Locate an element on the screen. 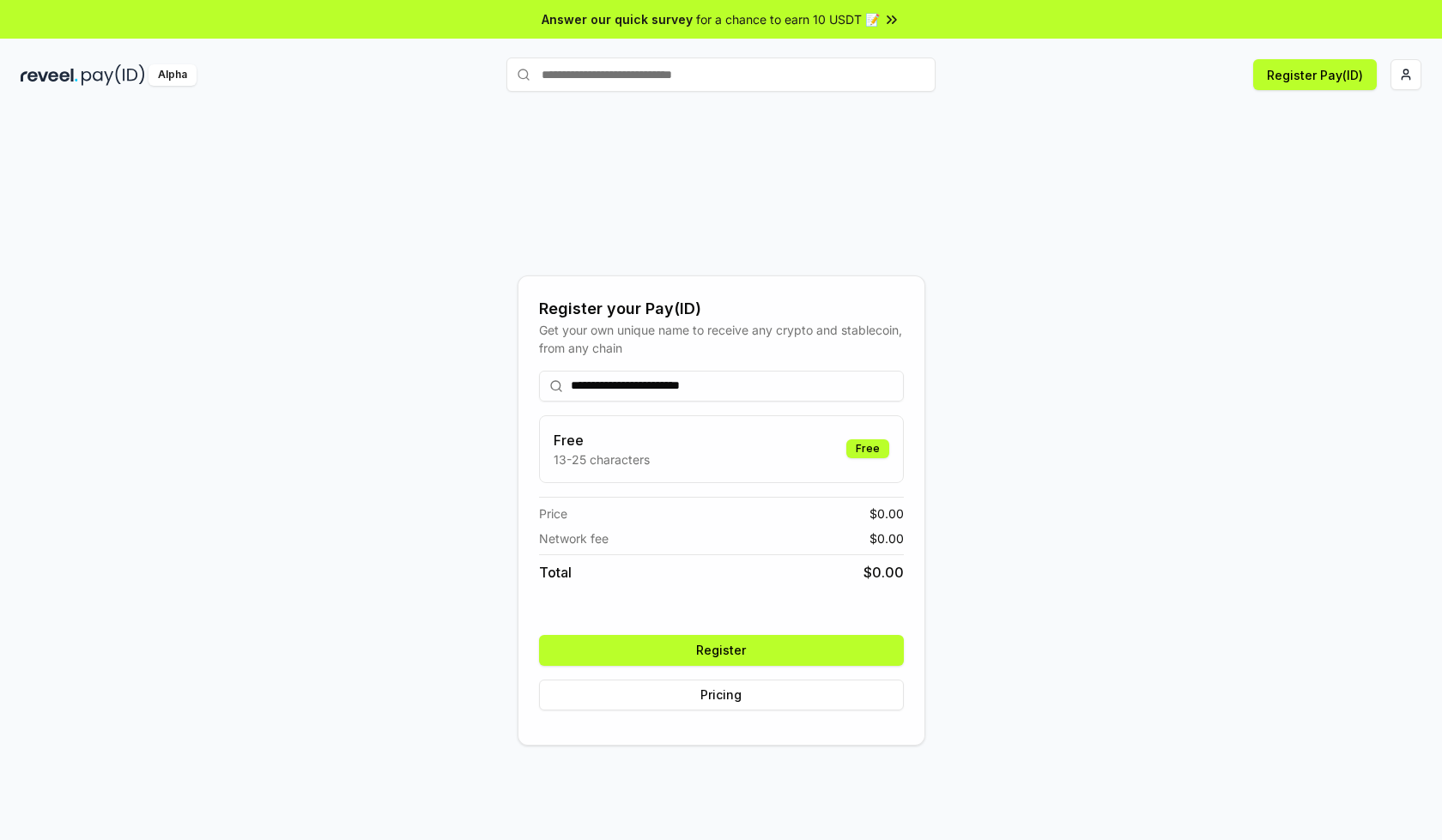 Image resolution: width=1442 pixels, height=840 pixels. span: Total is located at coordinates (555, 572).